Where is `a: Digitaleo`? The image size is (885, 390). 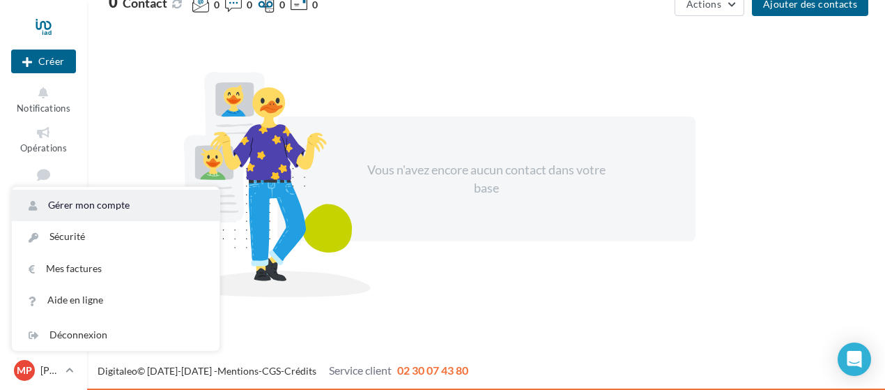 a: Digitaleo is located at coordinates (117, 370).